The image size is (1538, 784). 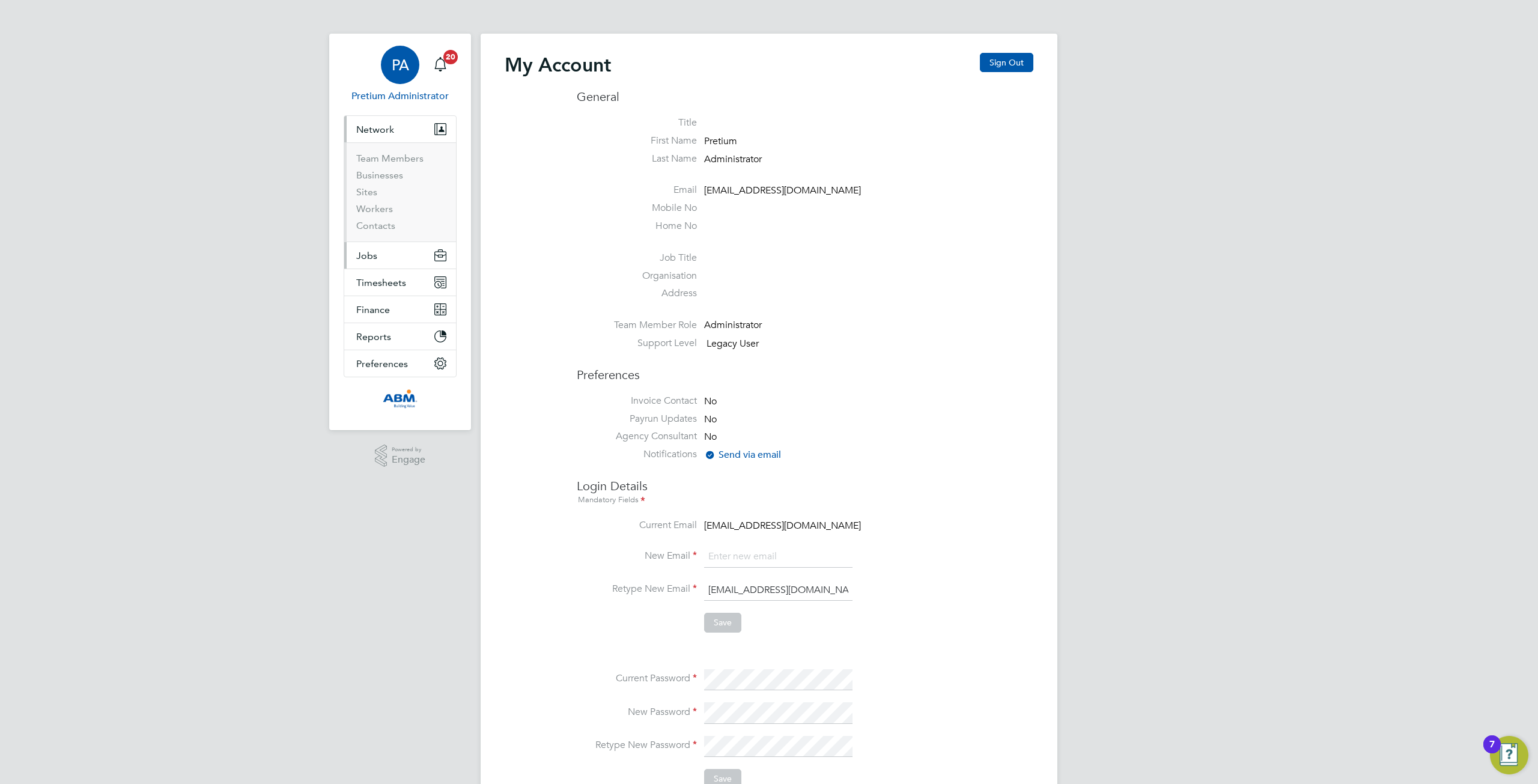 What do you see at coordinates (805, 97) in the screenshot?
I see `h3: General` at bounding box center [805, 97].